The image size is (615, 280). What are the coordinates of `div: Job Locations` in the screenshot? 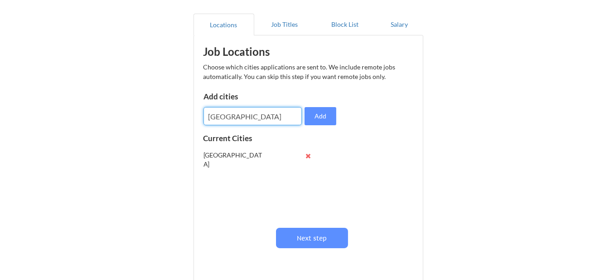 It's located at (261, 52).